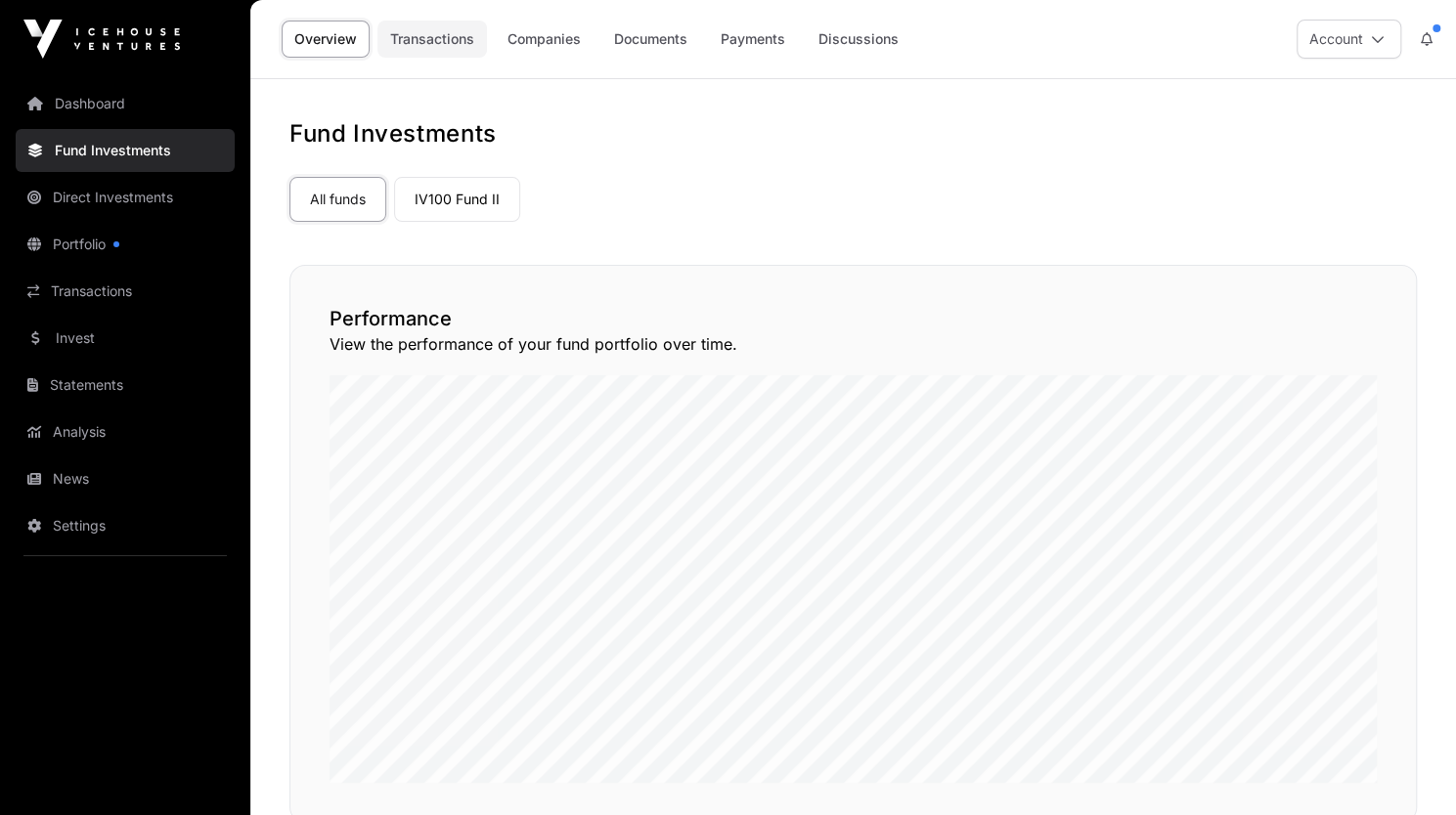  Describe the element at coordinates (1408, 769) in the screenshot. I see `div: Chat Widget` at that location.